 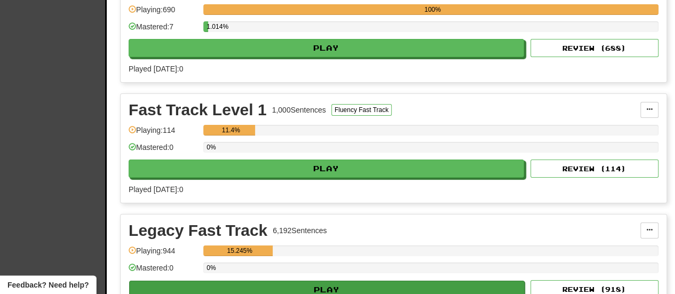 I want to click on span: Open feedback widget, so click(x=48, y=285).